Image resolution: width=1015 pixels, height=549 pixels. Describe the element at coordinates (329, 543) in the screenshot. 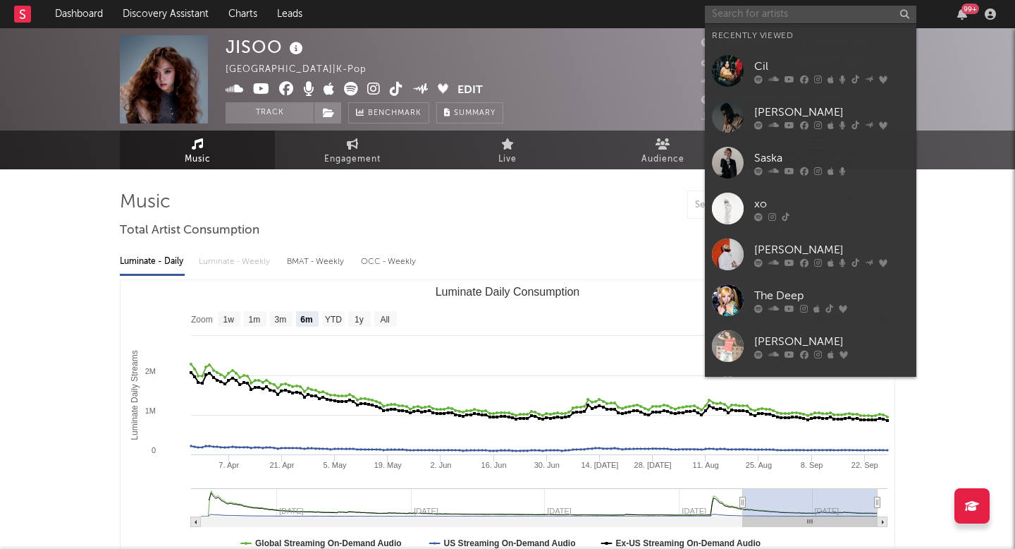

I see `text: Global Streaming On-Demand Audio` at that location.